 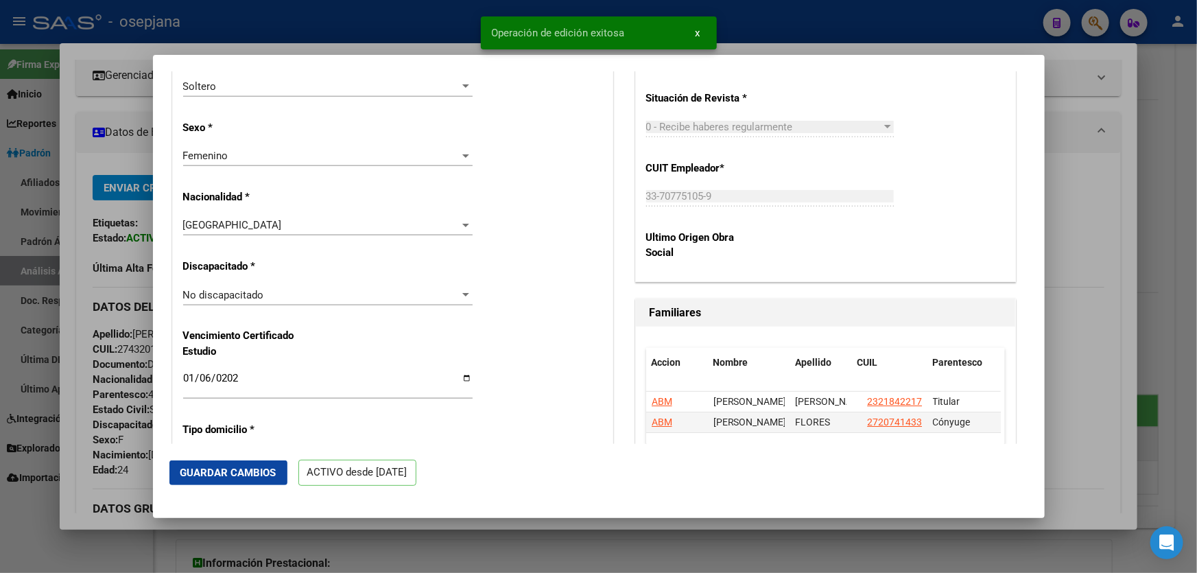 What do you see at coordinates (700, 168) in the screenshot?
I see `p: CUIT Empleador` at bounding box center [700, 168].